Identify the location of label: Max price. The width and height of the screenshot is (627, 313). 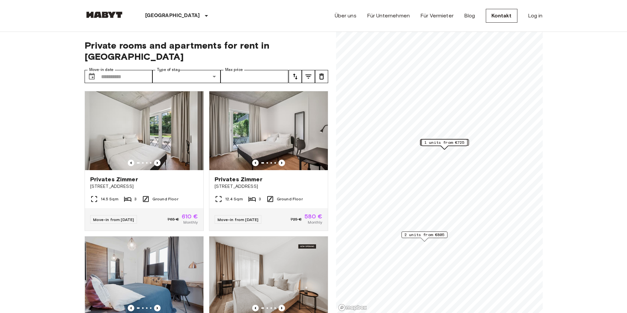
(234, 70).